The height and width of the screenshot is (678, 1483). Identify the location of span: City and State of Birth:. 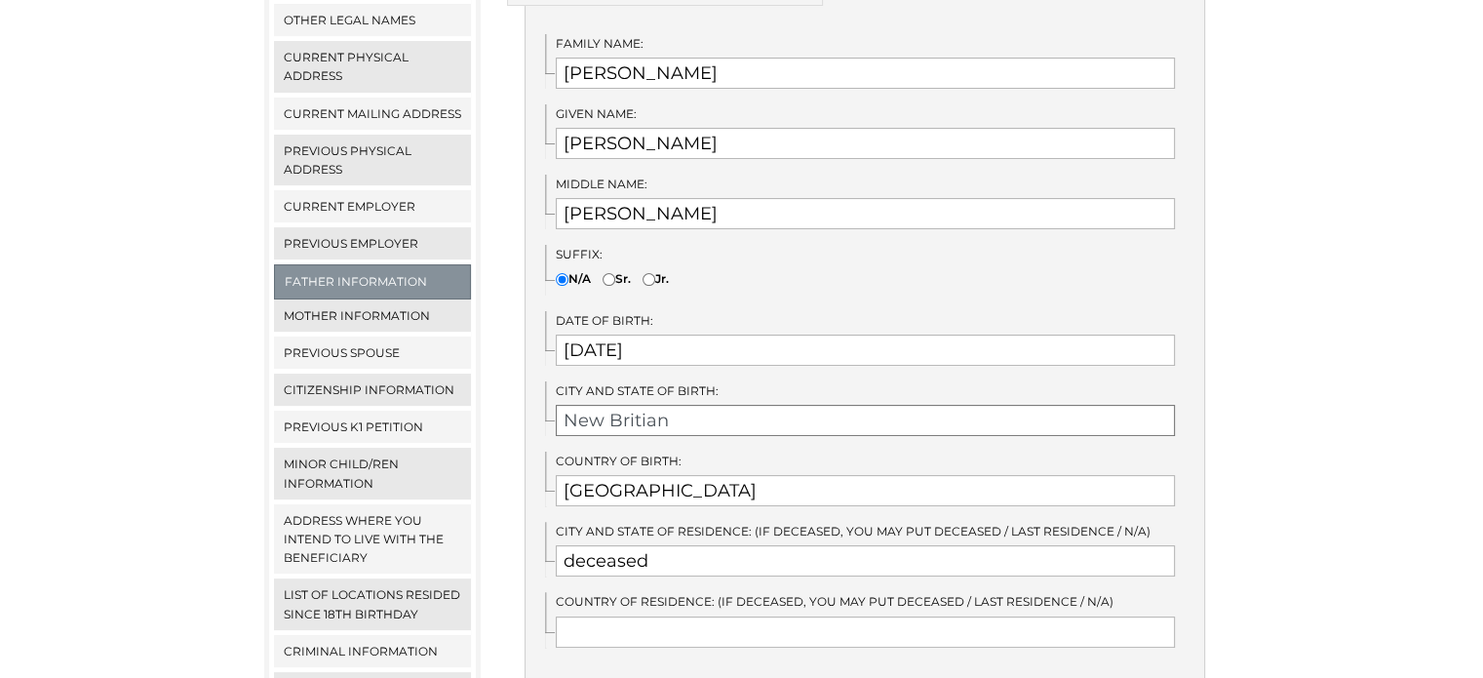
(637, 390).